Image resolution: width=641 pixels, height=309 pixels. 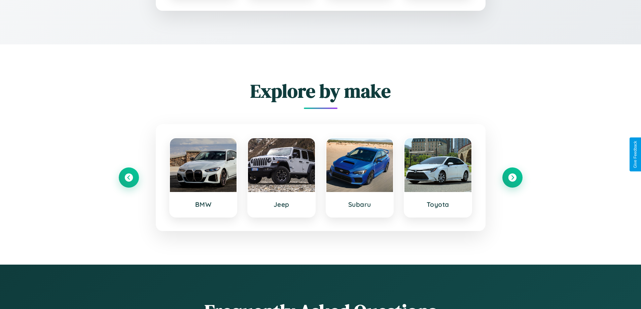 I want to click on h3: Toyota, so click(x=438, y=205).